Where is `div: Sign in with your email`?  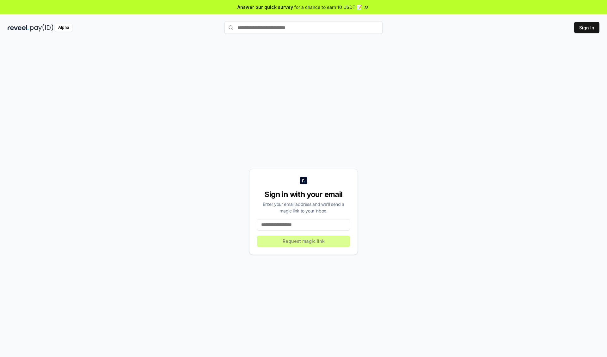 div: Sign in with your email is located at coordinates (303, 194).